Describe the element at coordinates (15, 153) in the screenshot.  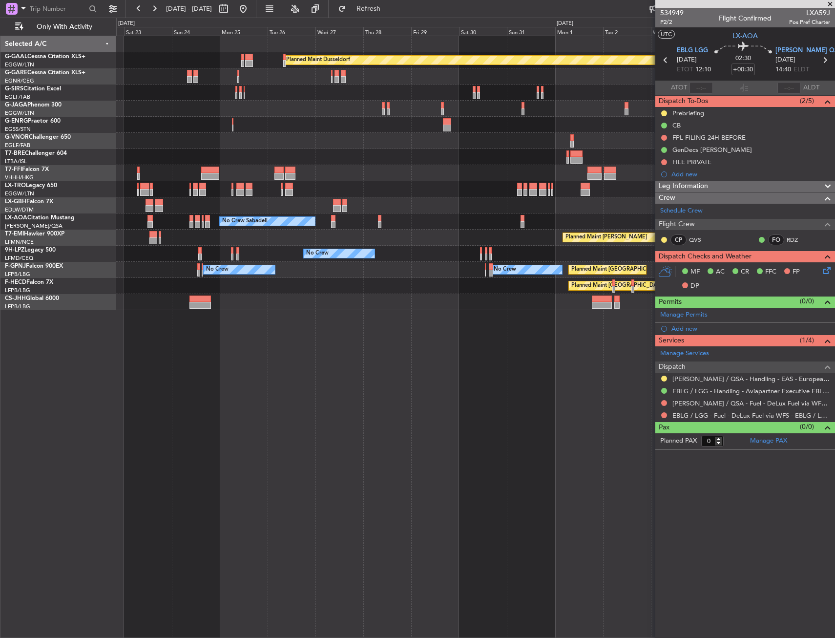
I see `span: T7-BRE` at that location.